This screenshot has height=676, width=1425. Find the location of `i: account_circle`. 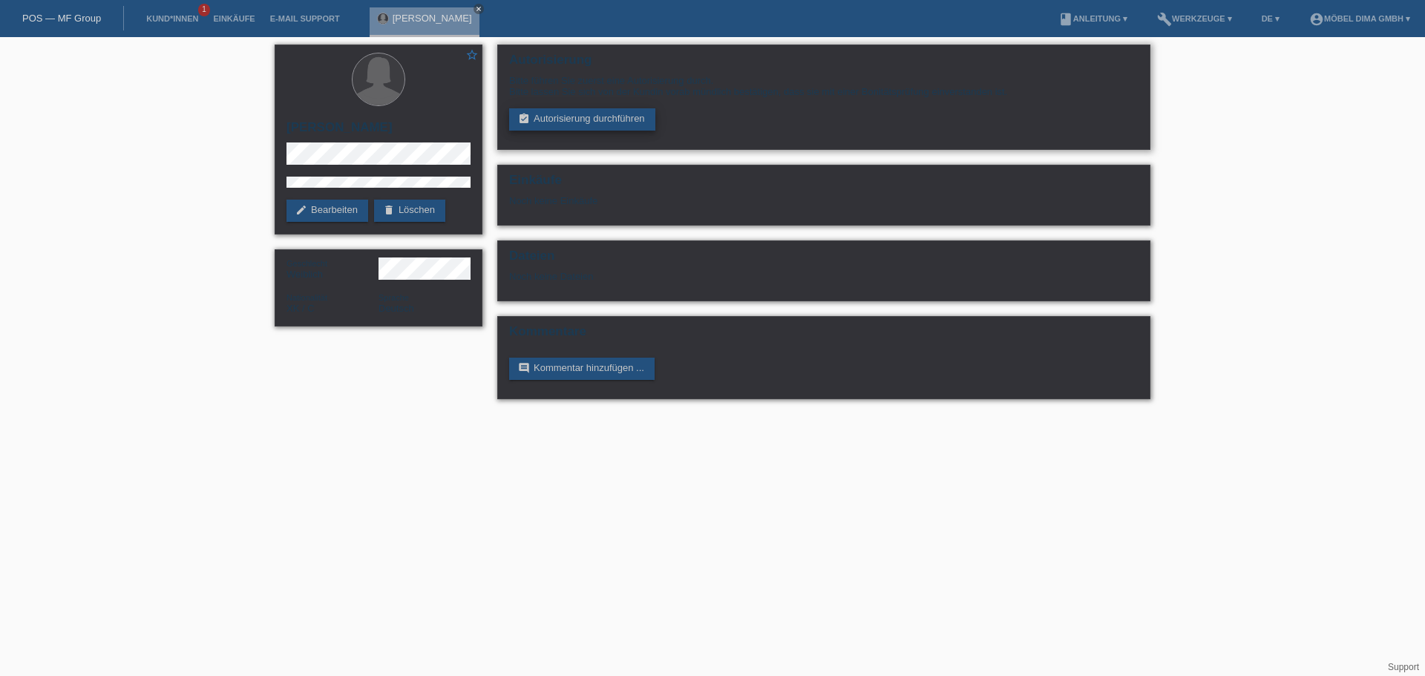

i: account_circle is located at coordinates (1317, 19).